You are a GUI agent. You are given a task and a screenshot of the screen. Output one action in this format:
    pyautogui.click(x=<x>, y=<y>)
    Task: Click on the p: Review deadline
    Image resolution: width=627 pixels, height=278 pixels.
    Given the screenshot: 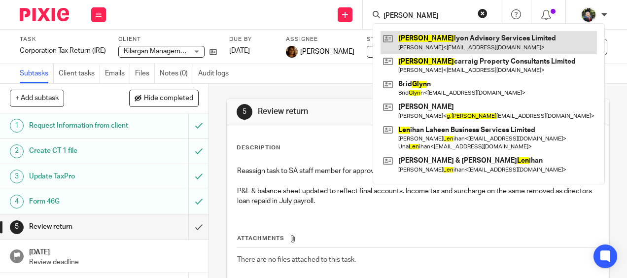 What is the action you would take?
    pyautogui.click(x=114, y=262)
    